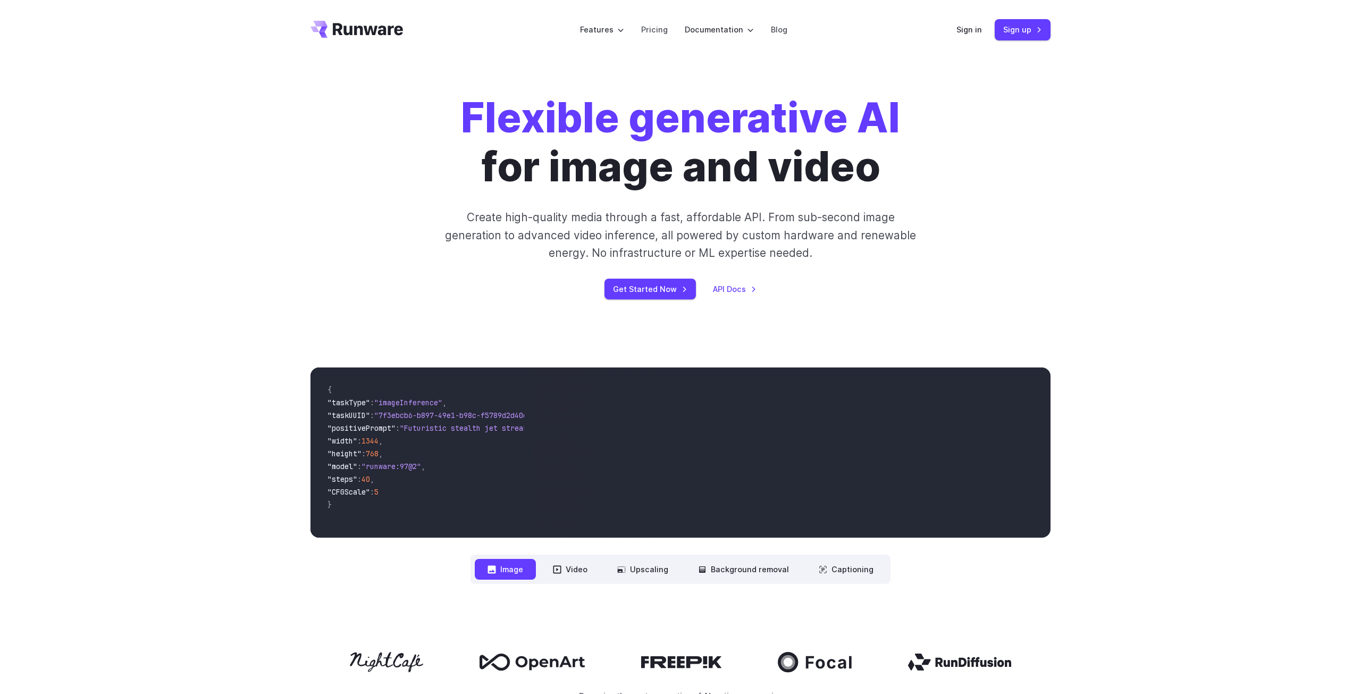 The height and width of the screenshot is (694, 1361). Describe the element at coordinates (349, 415) in the screenshot. I see `span: "taskUUID"` at that location.